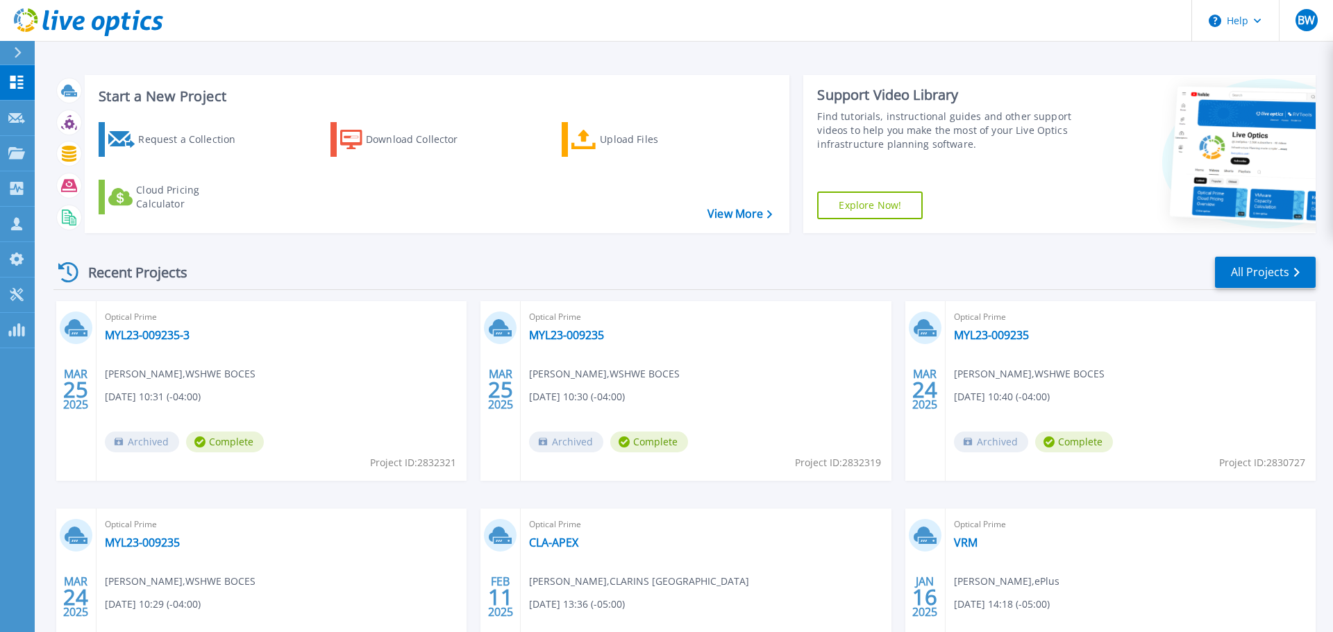  Describe the element at coordinates (924, 597) in the screenshot. I see `div: JAN 2025` at that location.